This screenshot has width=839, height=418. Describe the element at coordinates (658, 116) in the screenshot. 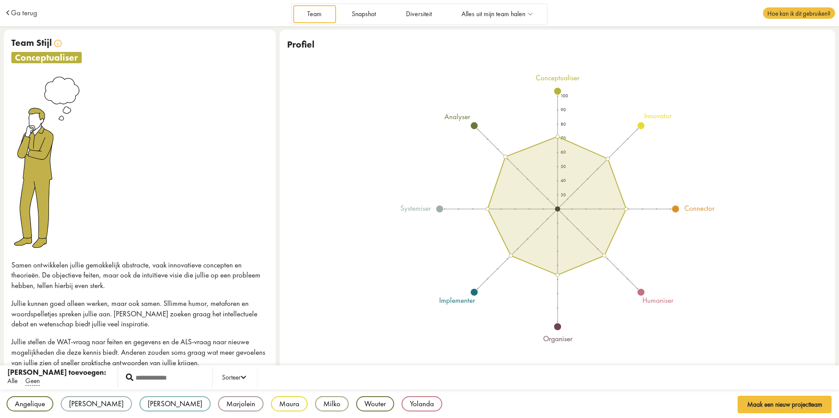

I see `tspan: innovator` at that location.